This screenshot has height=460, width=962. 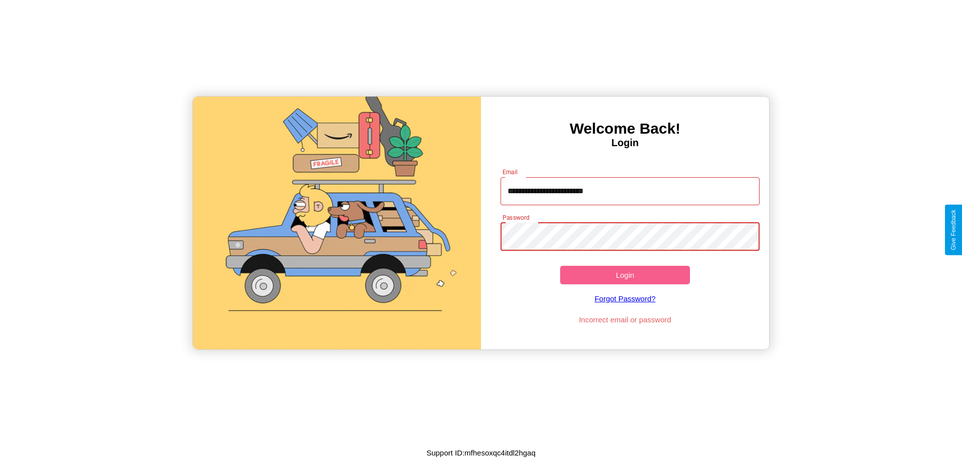 What do you see at coordinates (625, 299) in the screenshot?
I see `a: Forgot Password?` at bounding box center [625, 299].